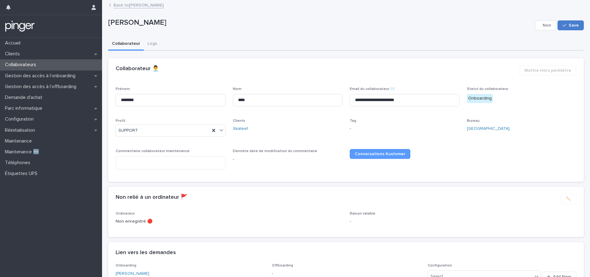 The width and height of the screenshot is (590, 277). Describe the element at coordinates (20, 26) in the screenshot. I see `img: mTgBEunGTSyRkCgitkcU` at that location.